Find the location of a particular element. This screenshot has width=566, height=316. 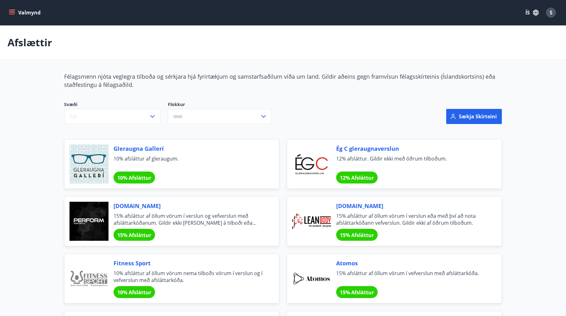

p: Afslættir is located at coordinates (30, 42).